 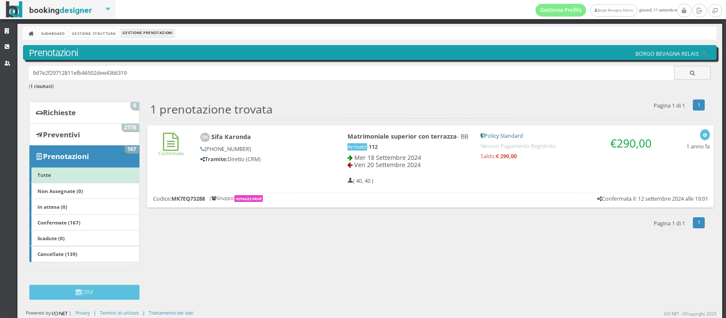 I want to click on input: Ricerca cliente - (inserisci il codice, il nome, il cognome, il numero di telefono o la mail), so click(x=352, y=73).